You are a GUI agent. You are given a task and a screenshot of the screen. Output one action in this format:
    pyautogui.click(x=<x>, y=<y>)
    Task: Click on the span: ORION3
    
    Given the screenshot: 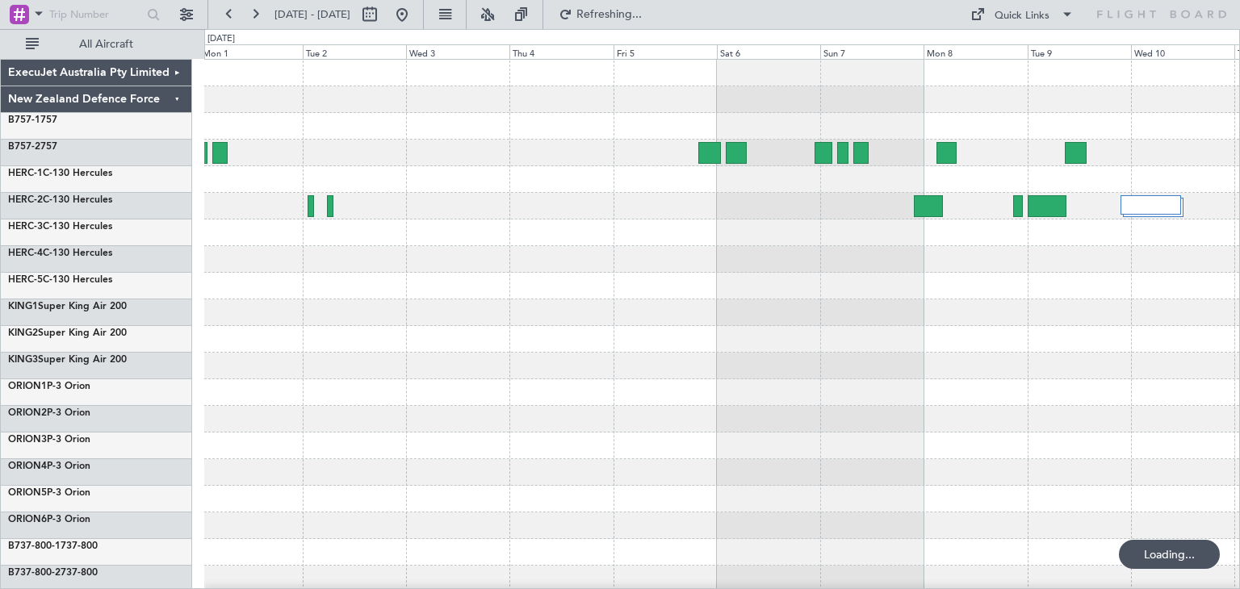 What is the action you would take?
    pyautogui.click(x=27, y=440)
    